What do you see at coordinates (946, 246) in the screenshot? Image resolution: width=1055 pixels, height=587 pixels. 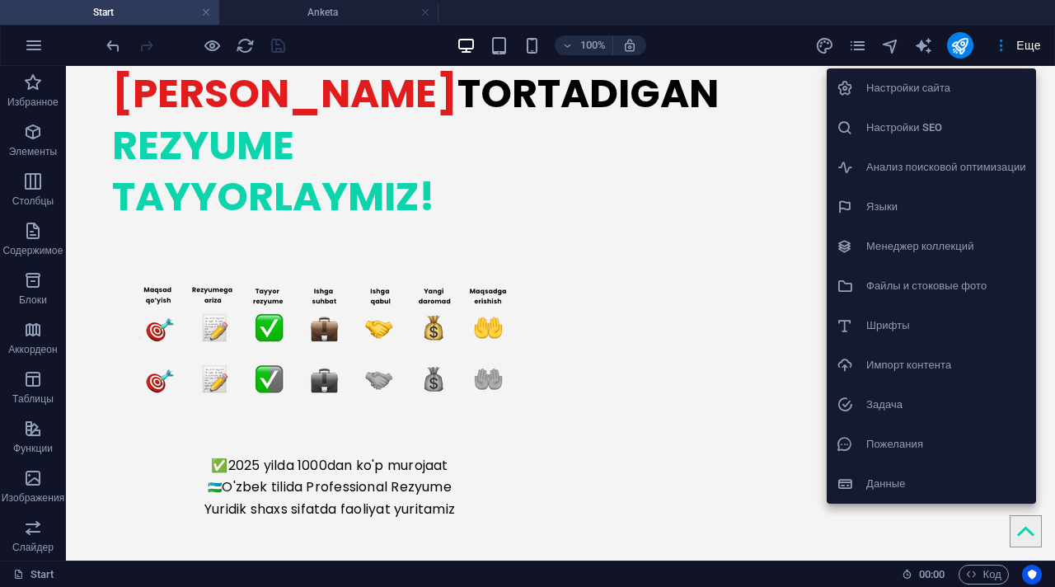 I see `h6: Менеджер коллекций` at bounding box center [946, 246].